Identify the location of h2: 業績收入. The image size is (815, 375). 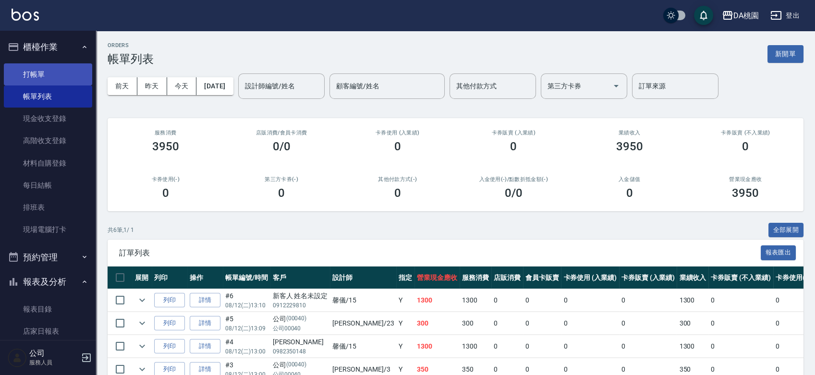
(630, 133).